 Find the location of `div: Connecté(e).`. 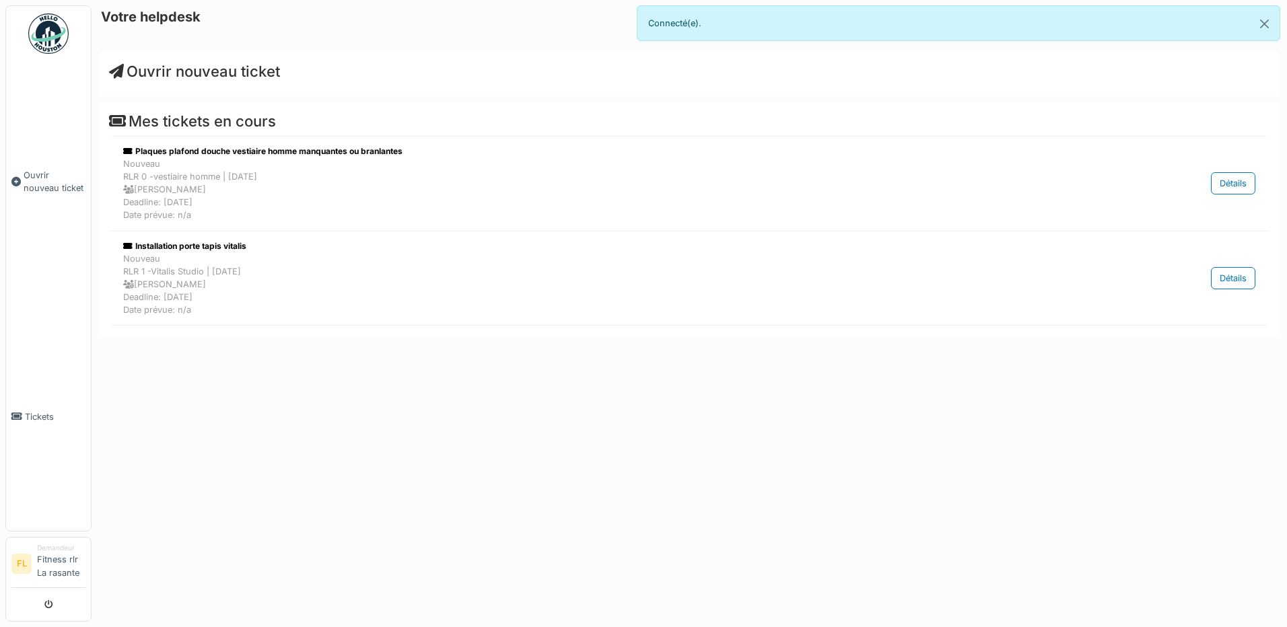

div: Connecté(e). is located at coordinates (959, 23).